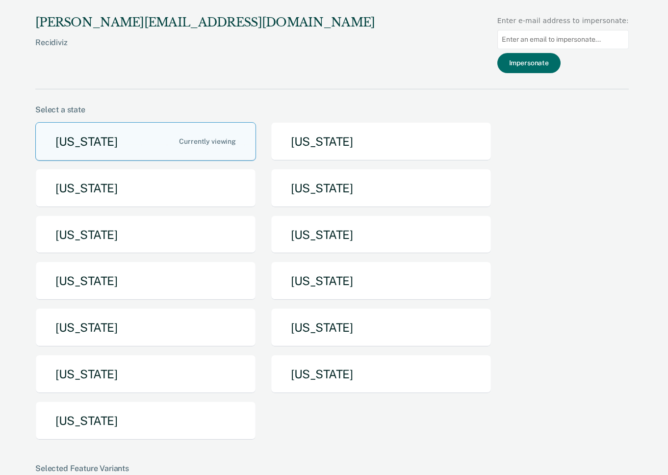 This screenshot has width=668, height=475. What do you see at coordinates (563, 39) in the screenshot?
I see `input: Enter an email to impersonate...` at bounding box center [563, 39].